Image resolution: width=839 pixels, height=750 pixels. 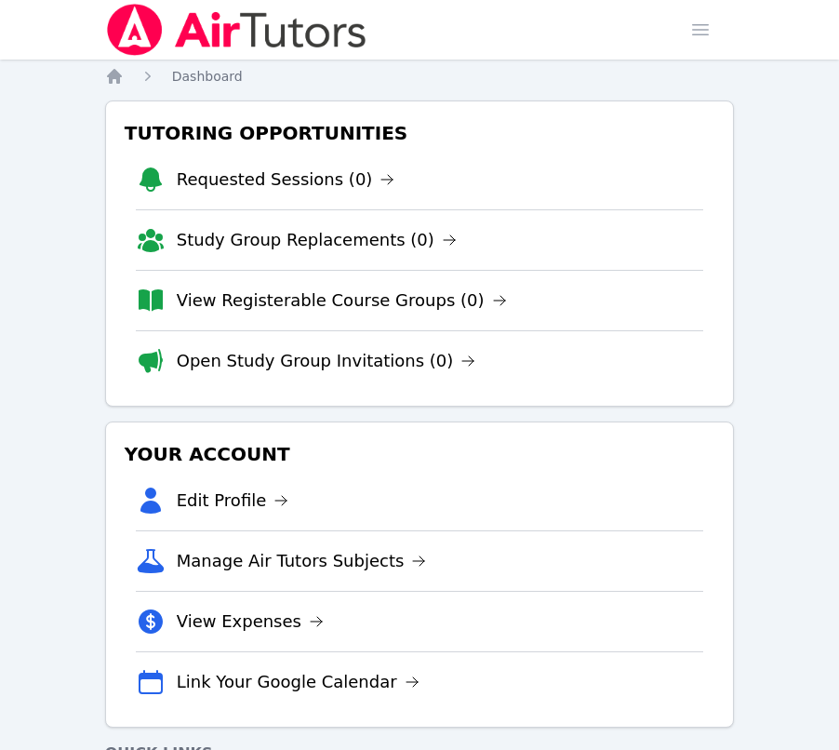 What do you see at coordinates (207, 76) in the screenshot?
I see `span: Dashboard` at bounding box center [207, 76].